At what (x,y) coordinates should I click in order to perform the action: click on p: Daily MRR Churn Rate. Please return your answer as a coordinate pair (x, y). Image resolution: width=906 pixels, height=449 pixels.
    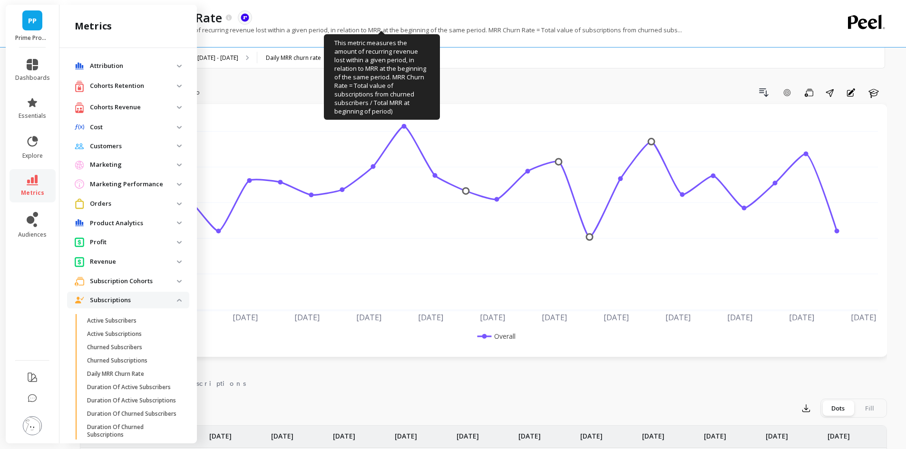
    Looking at the image, I should click on (116, 374).